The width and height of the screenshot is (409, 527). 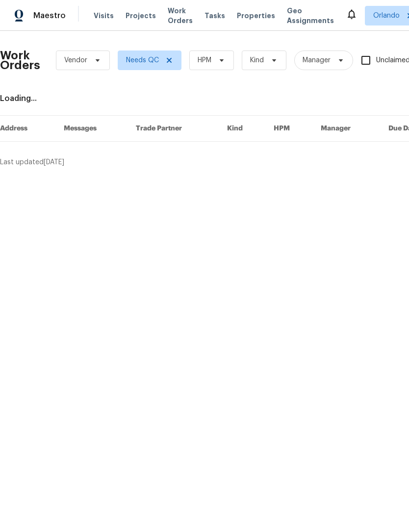 What do you see at coordinates (387, 16) in the screenshot?
I see `span: Orlando` at bounding box center [387, 16].